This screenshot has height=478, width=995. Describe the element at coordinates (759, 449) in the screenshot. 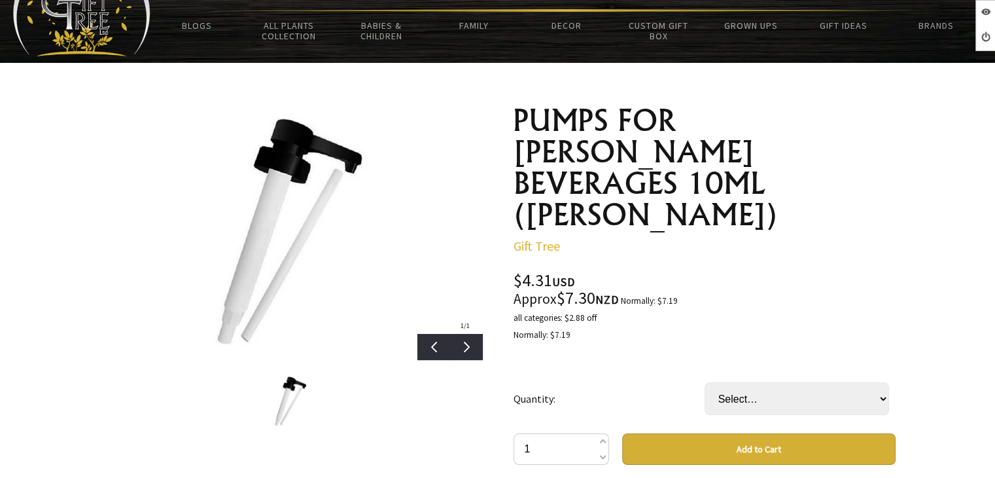

I see `button: Add to Cart` at that location.